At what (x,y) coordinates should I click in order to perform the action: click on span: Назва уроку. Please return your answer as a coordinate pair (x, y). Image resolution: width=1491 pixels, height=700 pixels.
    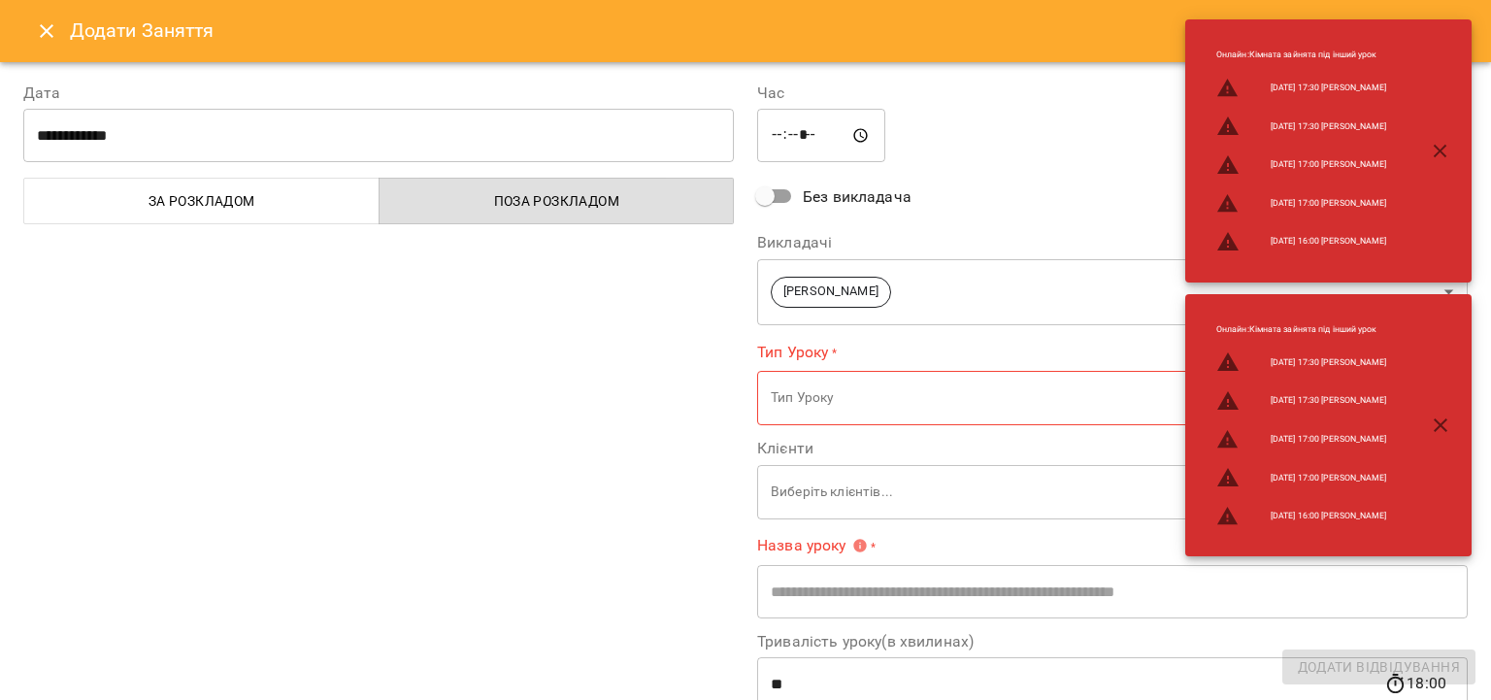
    Looking at the image, I should click on (812, 545).